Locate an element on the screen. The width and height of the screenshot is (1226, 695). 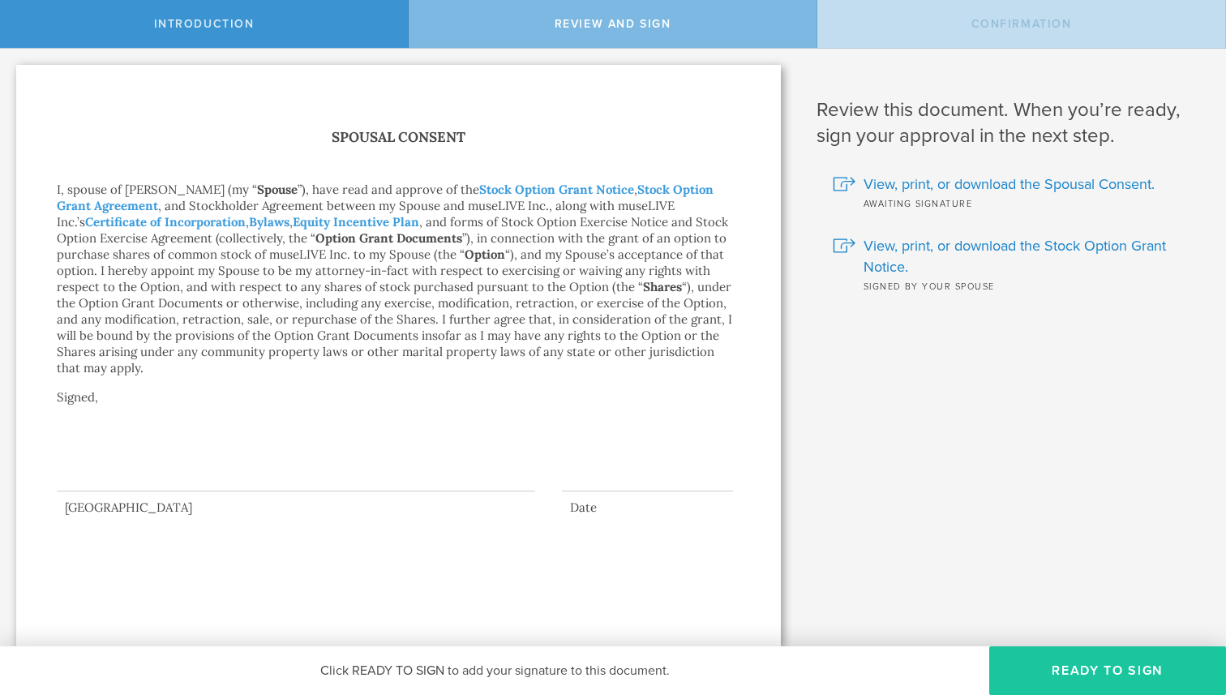
strong: Option is located at coordinates (485, 254).